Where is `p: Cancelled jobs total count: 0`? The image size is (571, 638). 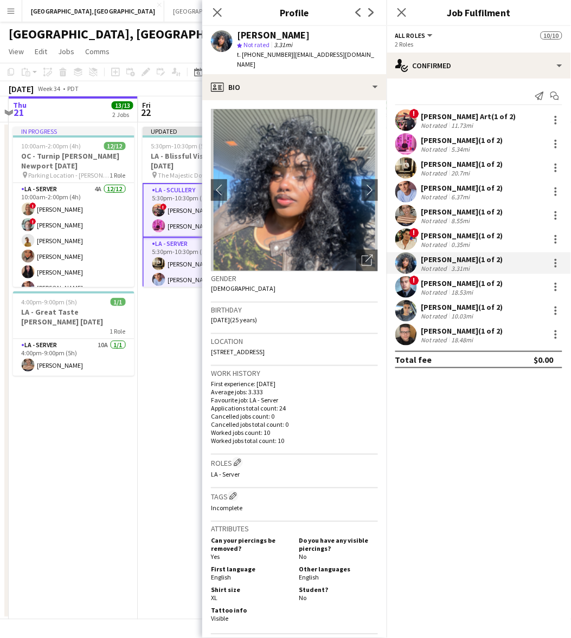 p: Cancelled jobs total count: 0 is located at coordinates (294, 425).